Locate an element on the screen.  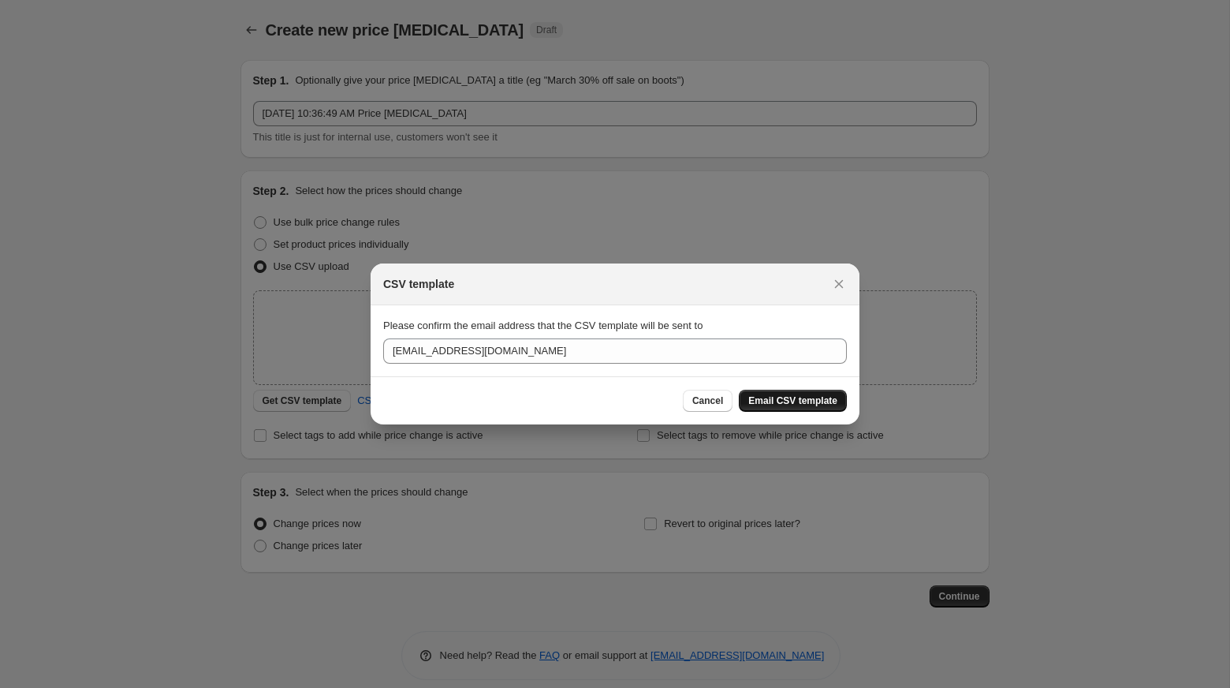
span: Please confirm the email address that the CSV template will be sent to is located at coordinates (543, 325).